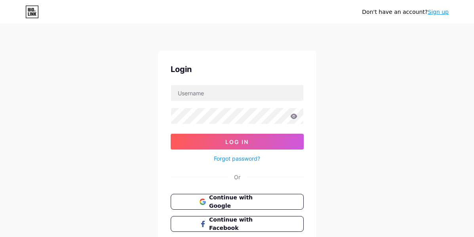  What do you see at coordinates (237, 142) in the screenshot?
I see `span: Log In` at bounding box center [237, 142].